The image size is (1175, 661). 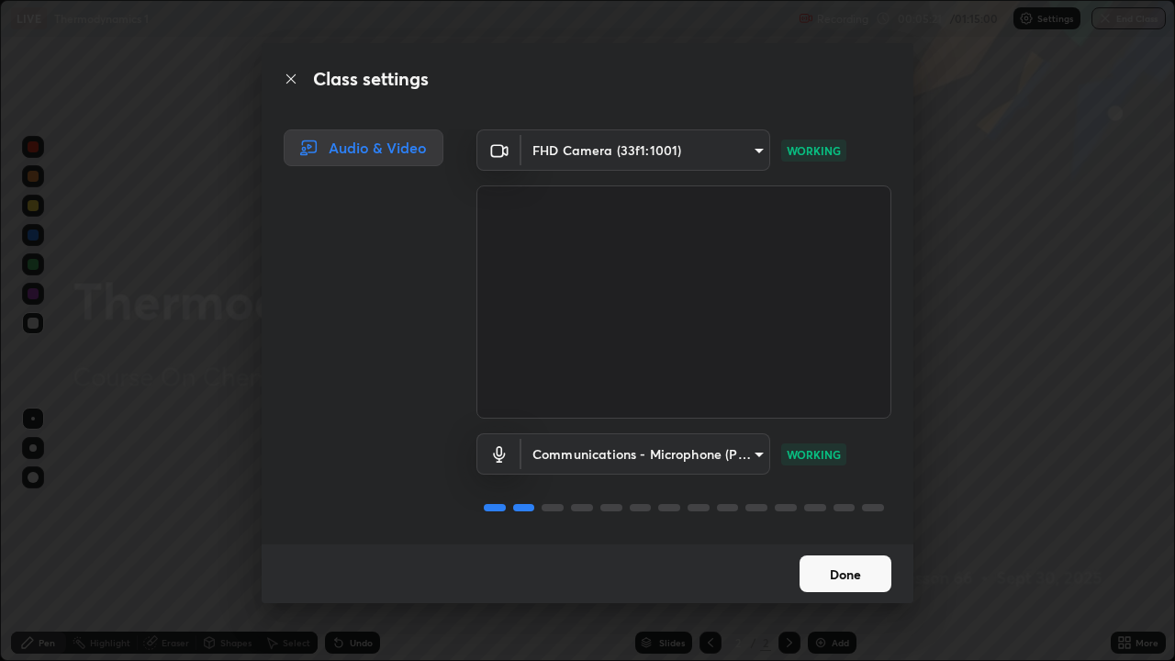 What do you see at coordinates (371, 79) in the screenshot?
I see `h2: Class settings` at bounding box center [371, 79].